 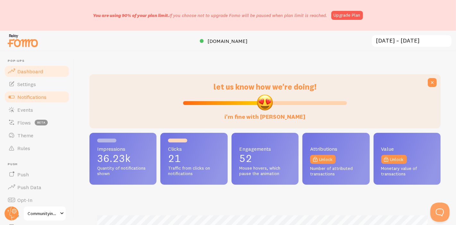 What do you see at coordinates (25, 110) in the screenshot?
I see `span: Events` at bounding box center [25, 110].